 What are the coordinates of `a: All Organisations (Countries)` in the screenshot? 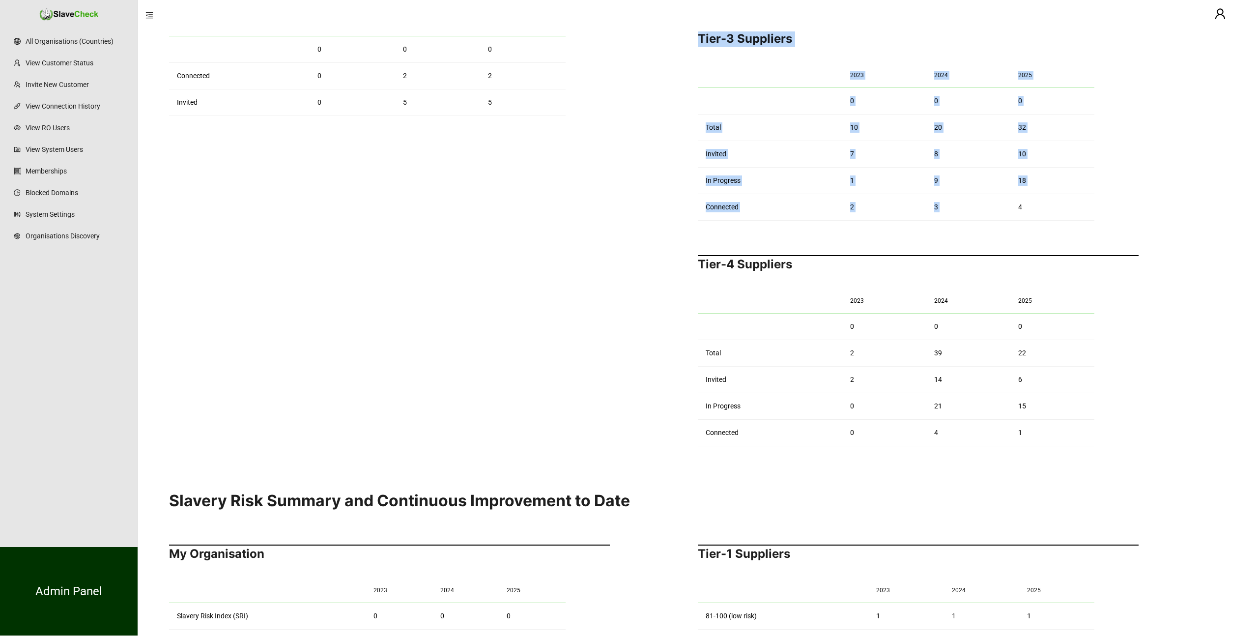 It's located at (76, 41).